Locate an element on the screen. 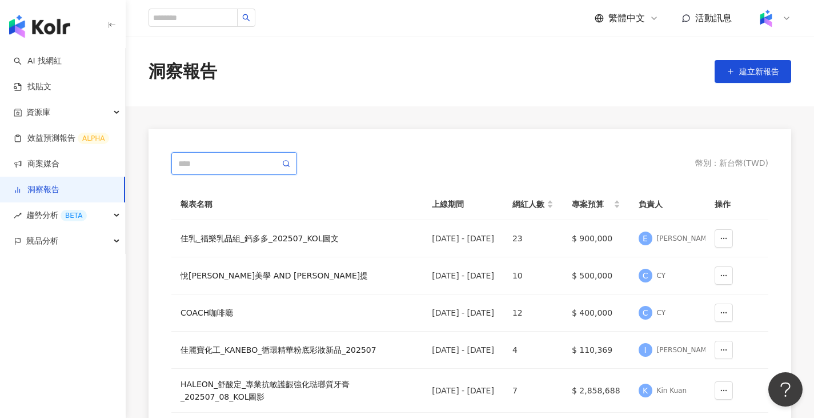 The image size is (814, 418). div: 佳乳_福樂乳品組_鈣多多_202507_KOL圖文 is located at coordinates (297, 238).